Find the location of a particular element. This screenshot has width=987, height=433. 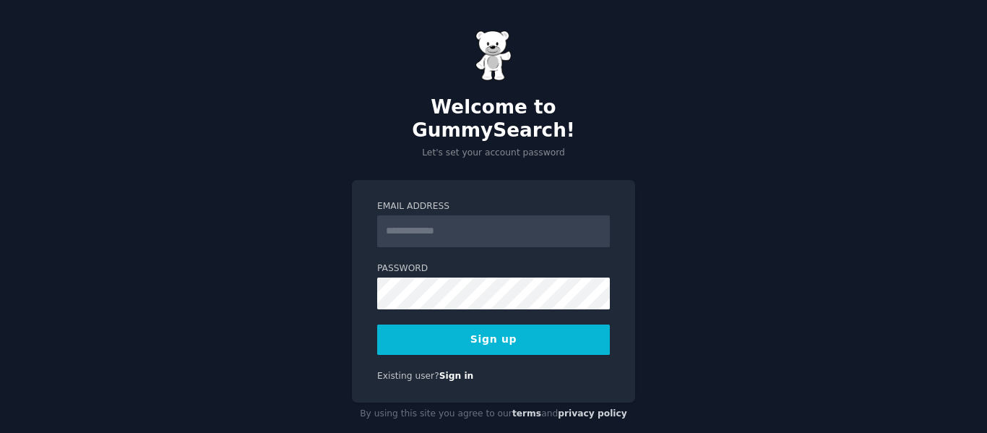

a: terms is located at coordinates (527, 413).